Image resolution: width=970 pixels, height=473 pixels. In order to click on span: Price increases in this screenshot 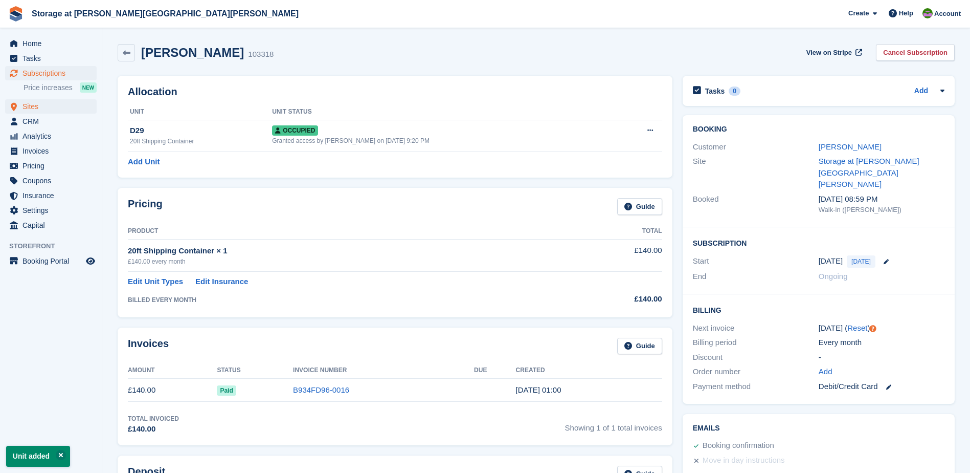, I will do `click(48, 87)`.